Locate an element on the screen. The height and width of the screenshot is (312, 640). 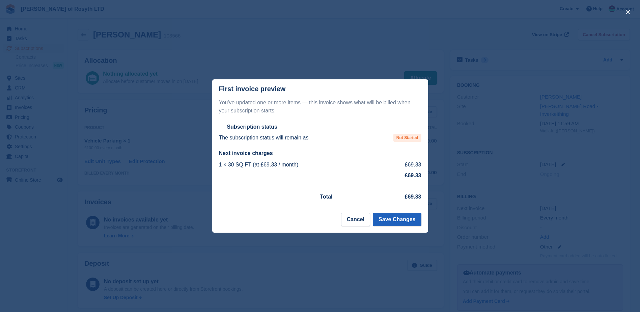
h2: Next invoice charges is located at coordinates (320, 153).